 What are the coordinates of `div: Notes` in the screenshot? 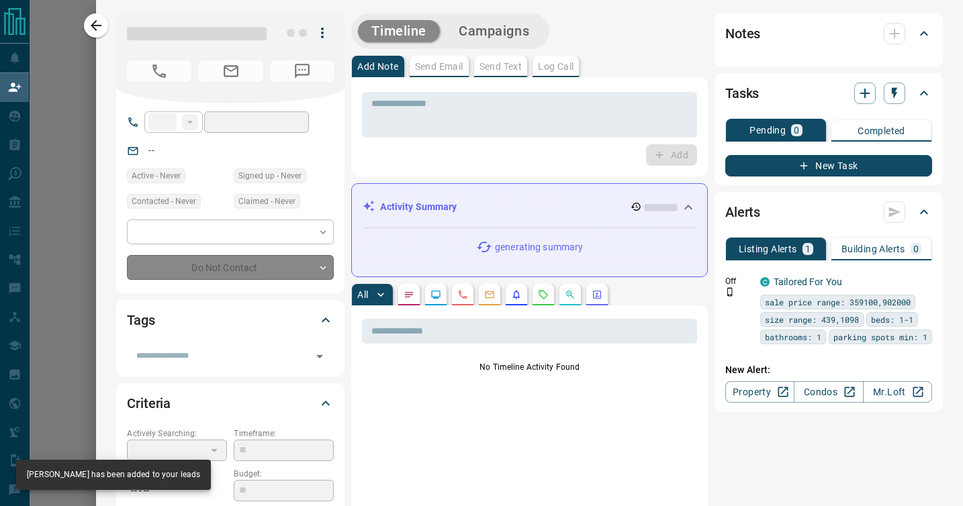 It's located at (828, 34).